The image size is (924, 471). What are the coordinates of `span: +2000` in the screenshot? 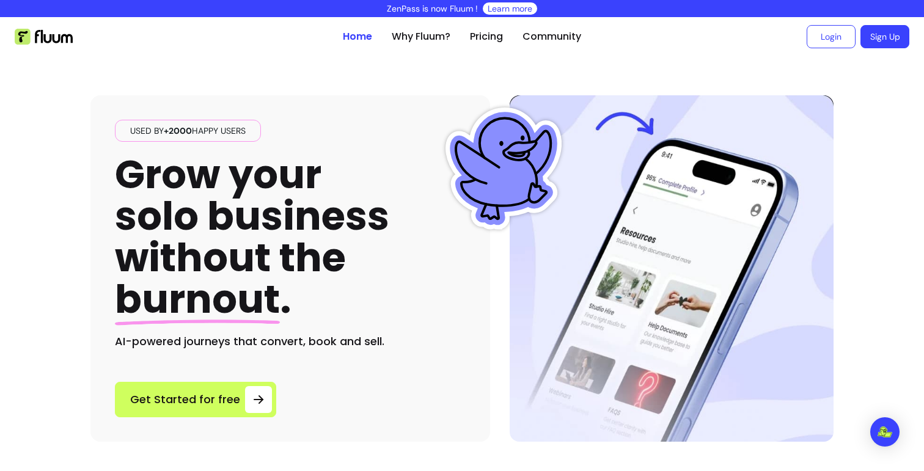 It's located at (178, 131).